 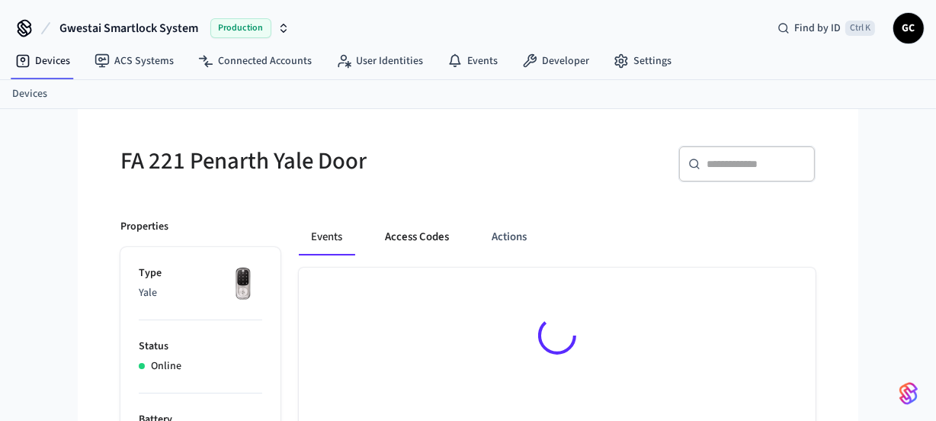 What do you see at coordinates (243, 284) in the screenshot?
I see `img: Yale Assure Touchscreen Wifi Smart Lock, Satin Nickel, Front` at bounding box center [243, 284].